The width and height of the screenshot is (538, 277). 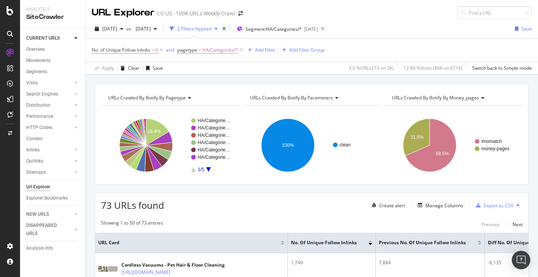 What do you see at coordinates (108, 269) in the screenshot?
I see `img: main image` at bounding box center [108, 269].